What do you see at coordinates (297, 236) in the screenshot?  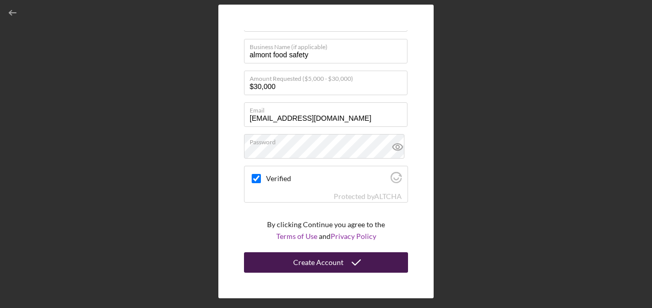 I see `a: Terms of Use` at bounding box center [297, 236].